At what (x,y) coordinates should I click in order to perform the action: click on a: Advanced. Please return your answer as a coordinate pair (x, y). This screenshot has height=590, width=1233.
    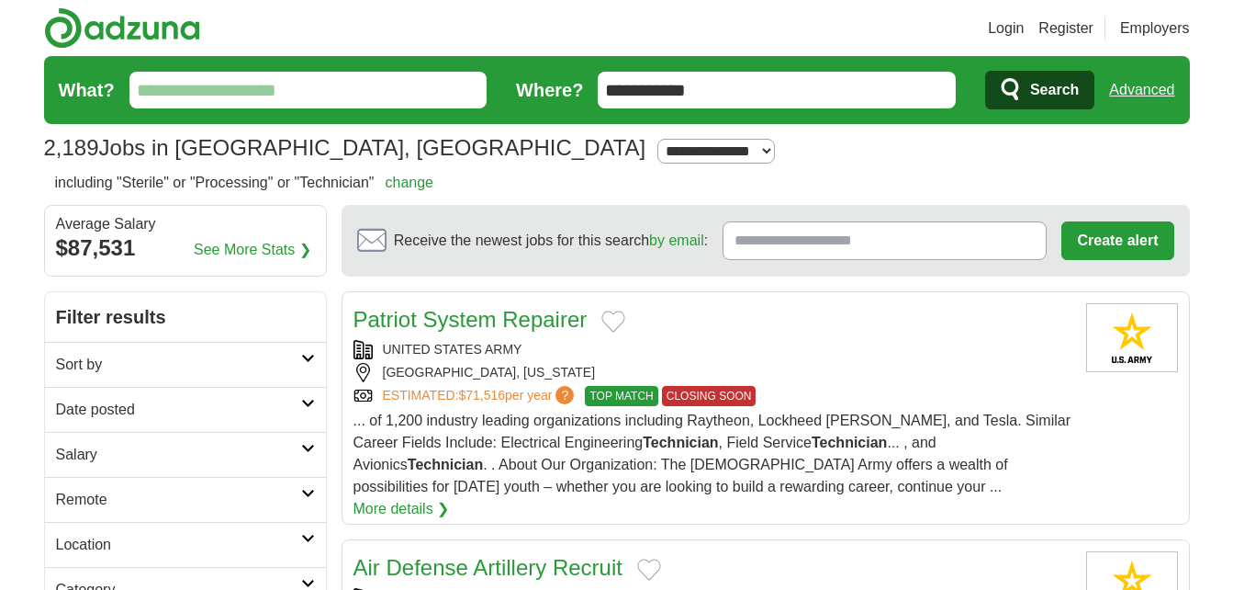
    Looking at the image, I should click on (1142, 90).